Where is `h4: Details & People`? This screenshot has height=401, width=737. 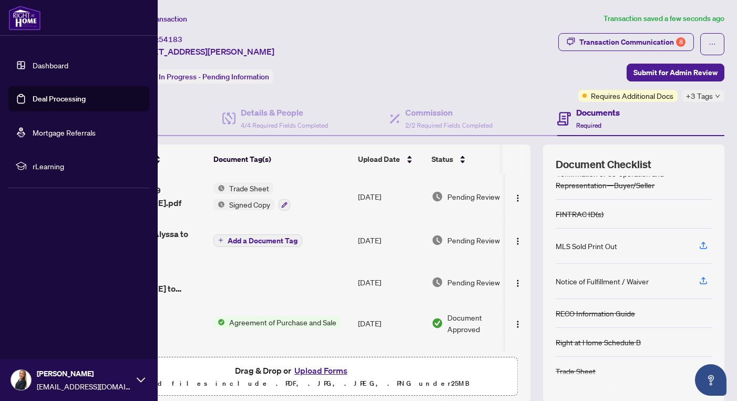
h4: Details & People is located at coordinates (284, 112).